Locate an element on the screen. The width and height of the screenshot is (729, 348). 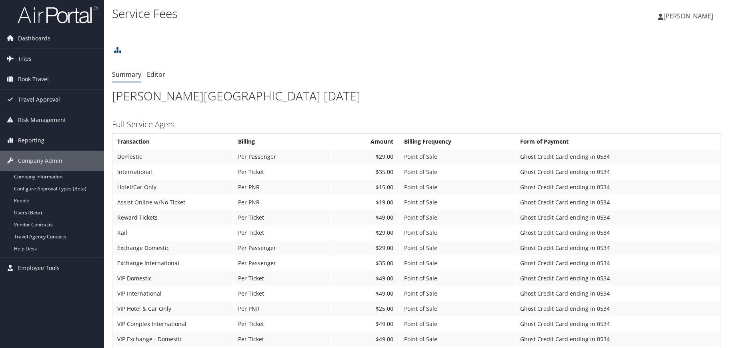
th: Billing Frequency is located at coordinates (457, 142).